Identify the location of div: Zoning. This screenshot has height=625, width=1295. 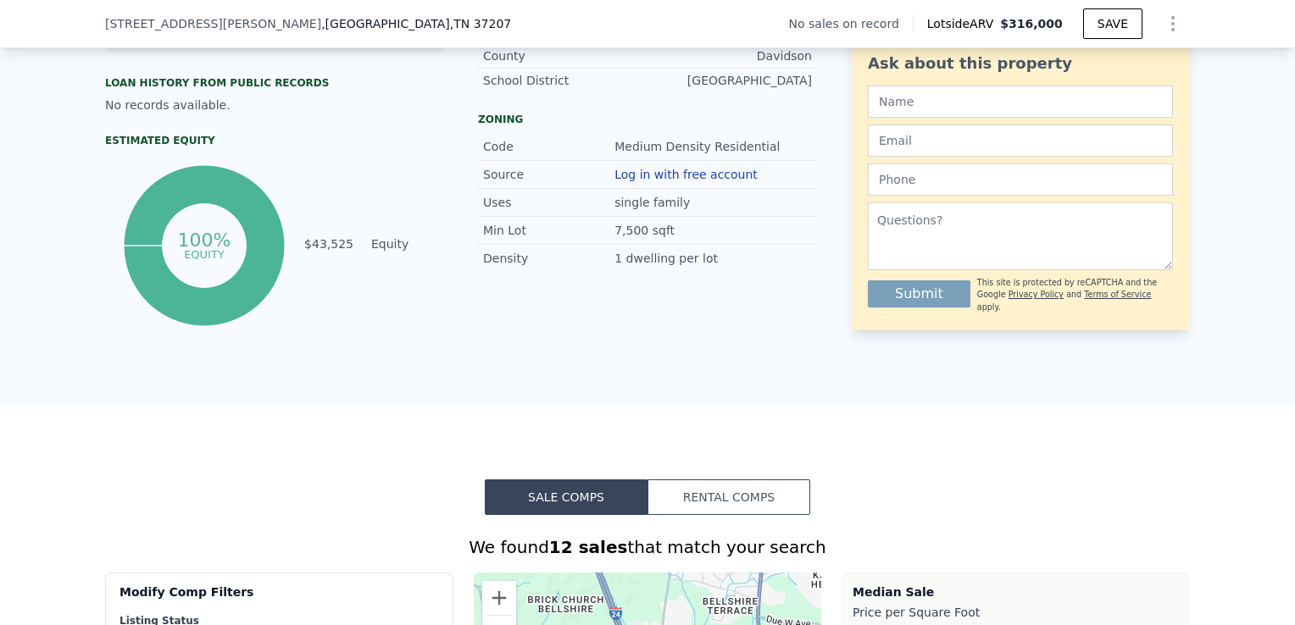
(648, 120).